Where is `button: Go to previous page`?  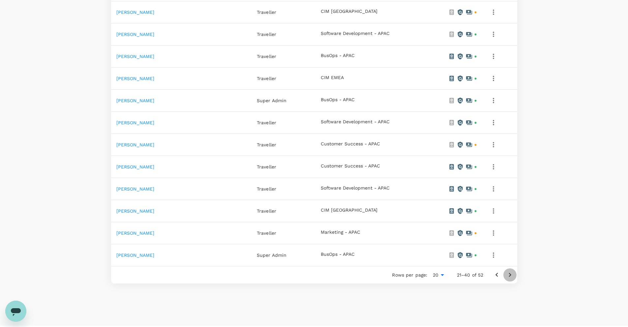
button: Go to previous page is located at coordinates (497, 275).